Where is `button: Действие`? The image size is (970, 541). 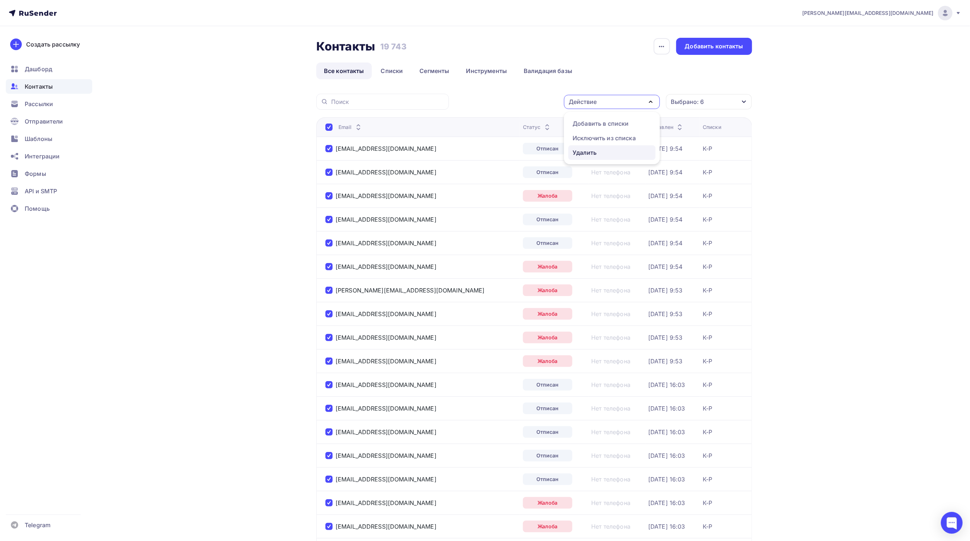 button: Действие is located at coordinates (612, 102).